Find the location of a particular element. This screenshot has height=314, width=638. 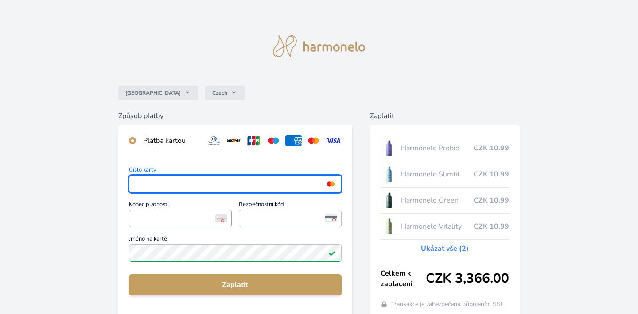

span: Bezpečnostní kód is located at coordinates (290, 206).